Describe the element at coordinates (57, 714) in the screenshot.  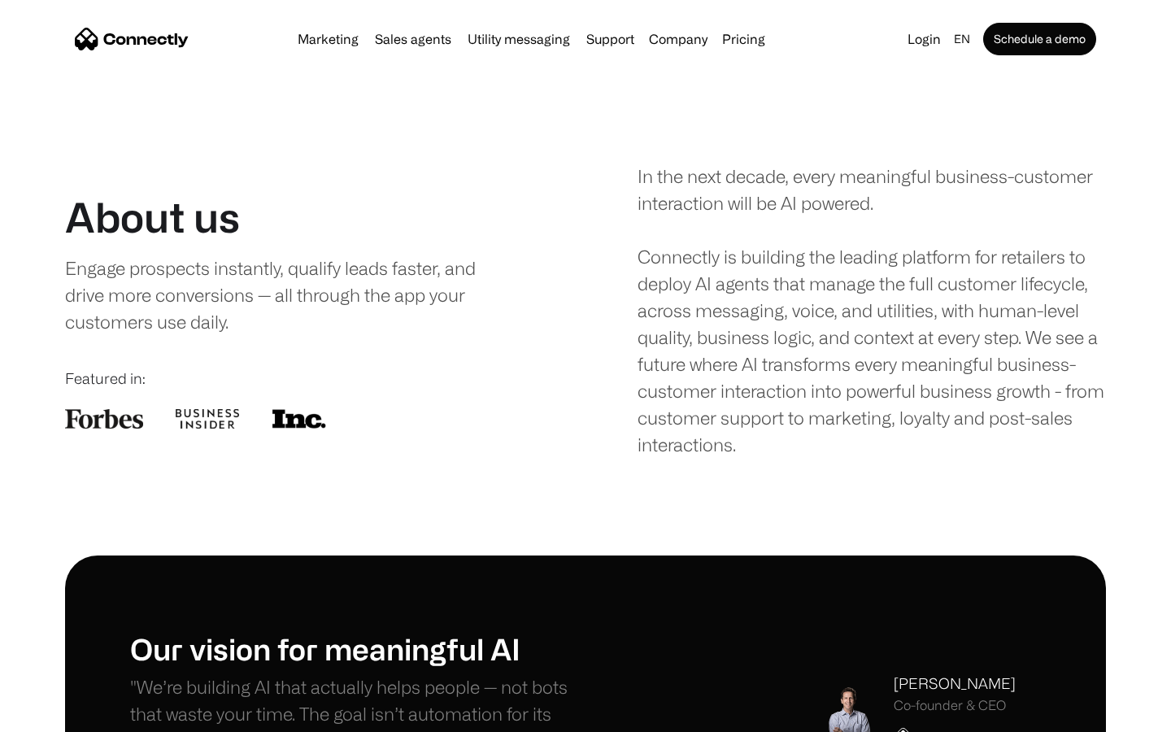
I see `aside: Language selected: English` at that location.